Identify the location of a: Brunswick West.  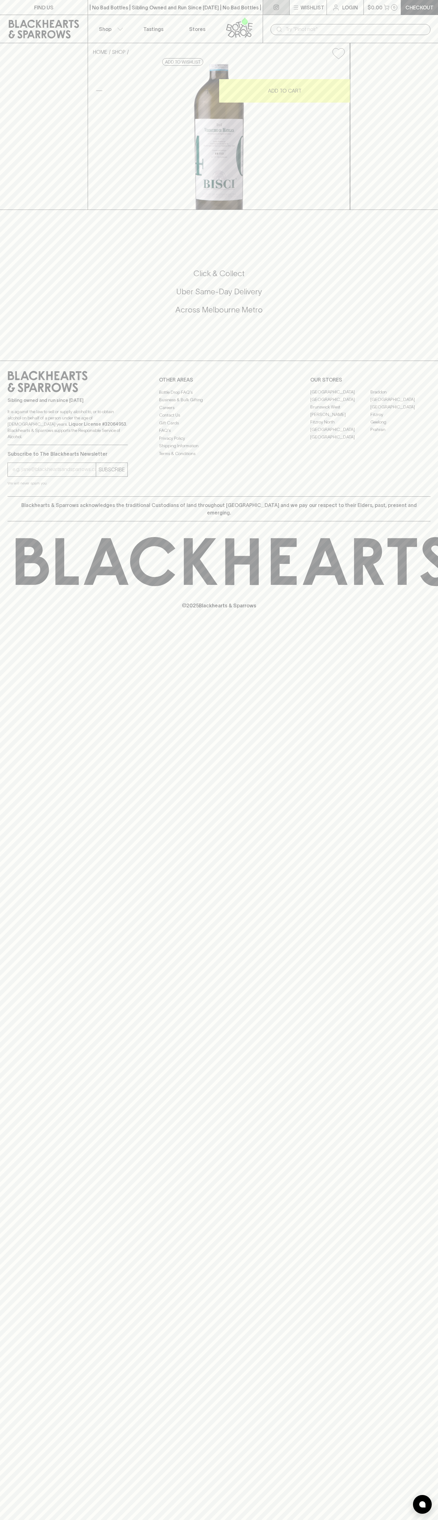
(340, 407).